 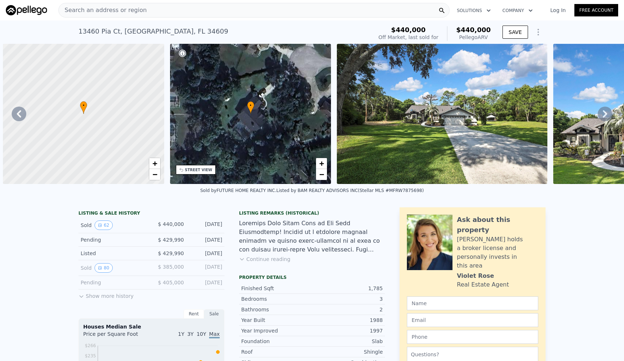 I want to click on span: $ 405,000, so click(x=171, y=282).